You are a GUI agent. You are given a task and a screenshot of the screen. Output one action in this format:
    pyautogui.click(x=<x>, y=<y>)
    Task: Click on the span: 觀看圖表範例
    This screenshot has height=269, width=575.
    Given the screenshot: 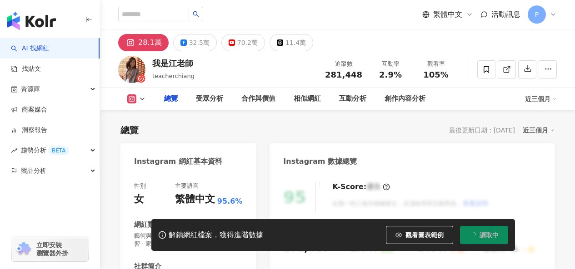 What is the action you would take?
    pyautogui.click(x=424, y=235)
    